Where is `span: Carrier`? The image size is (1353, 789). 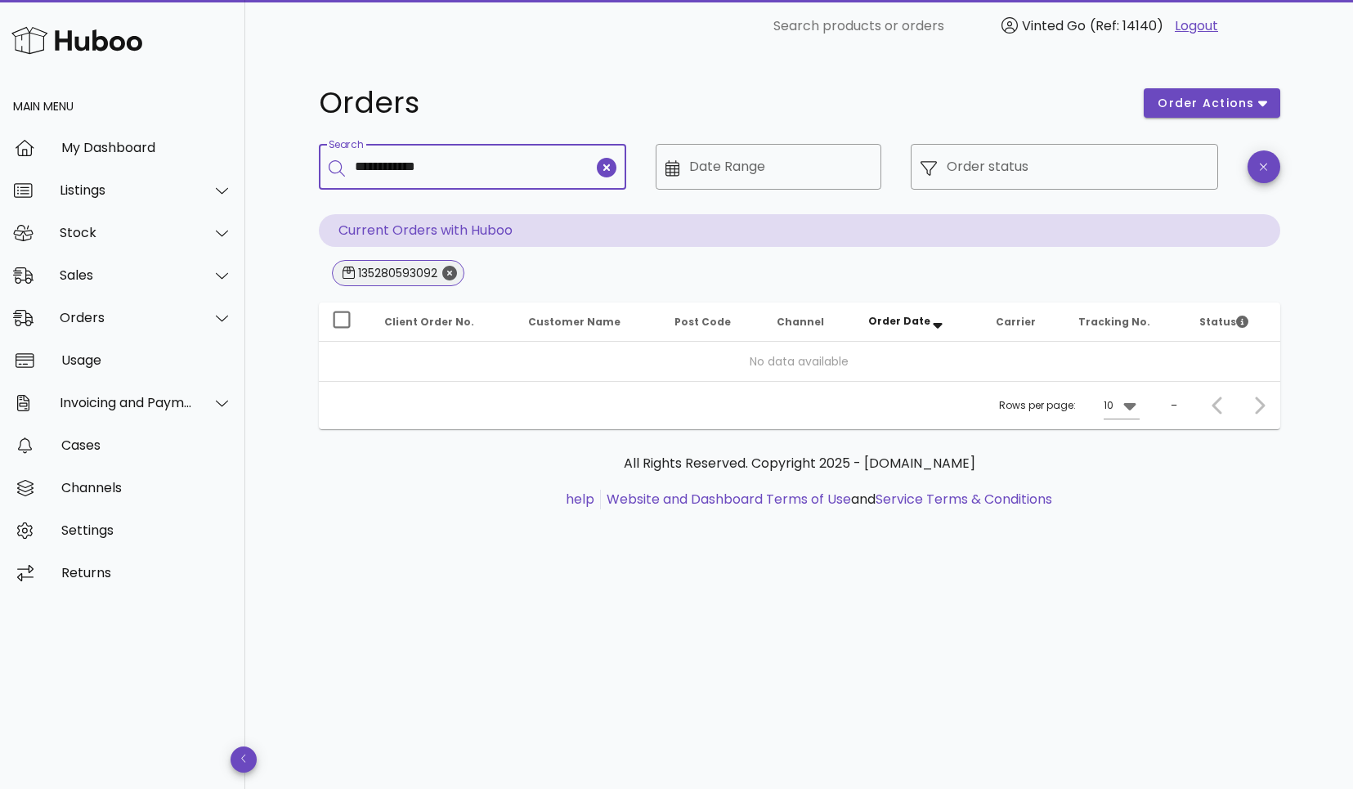
span: Carrier is located at coordinates (1015, 321).